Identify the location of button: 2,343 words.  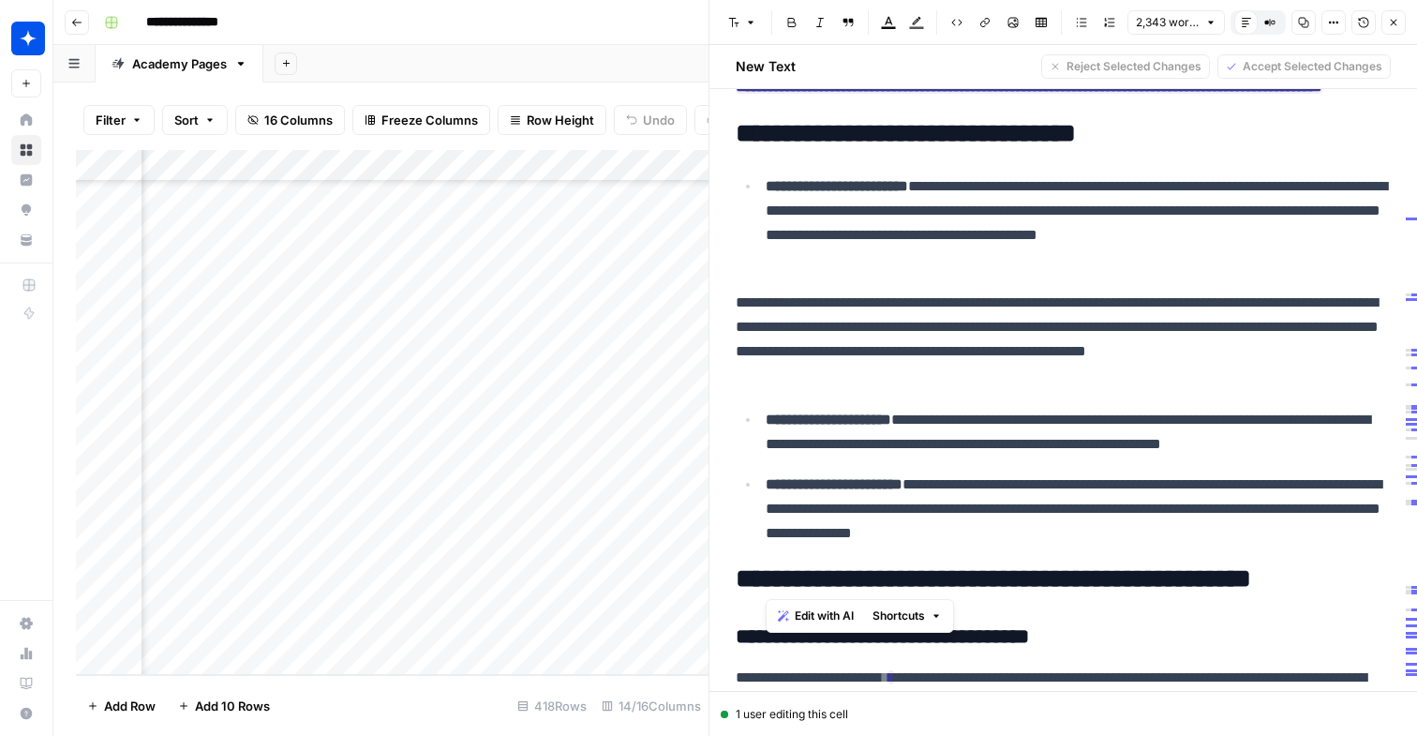
(1176, 22).